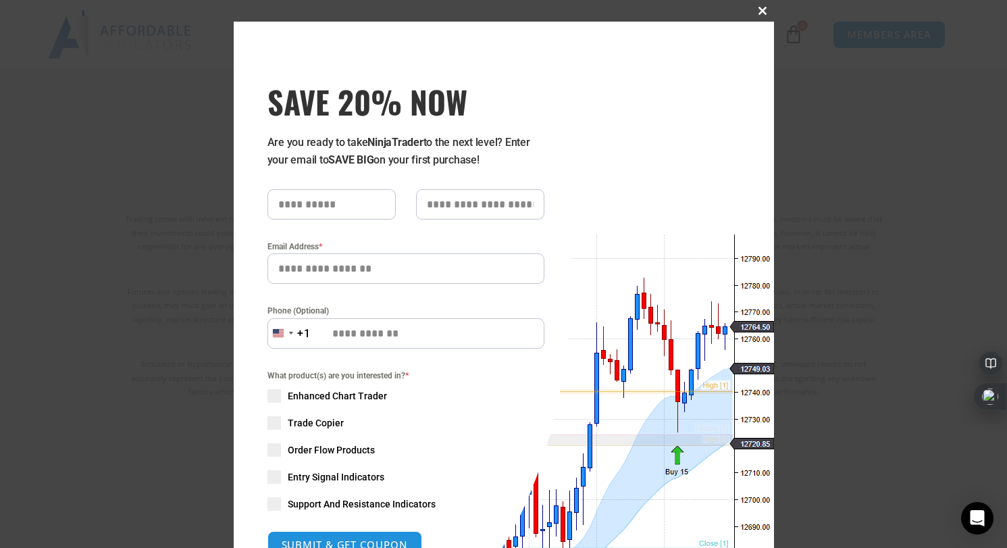 Image resolution: width=1007 pixels, height=548 pixels. What do you see at coordinates (406, 247) in the screenshot?
I see `label: Email Address` at bounding box center [406, 247].